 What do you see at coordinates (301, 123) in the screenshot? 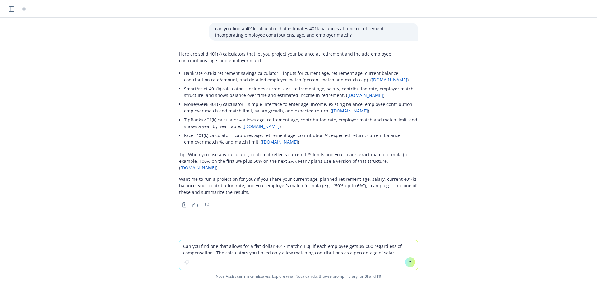
I see `li: TipRanks 401(k) calculator – allows age, retirement age, contribution rate, employer match and ma...` at bounding box center [301, 123].